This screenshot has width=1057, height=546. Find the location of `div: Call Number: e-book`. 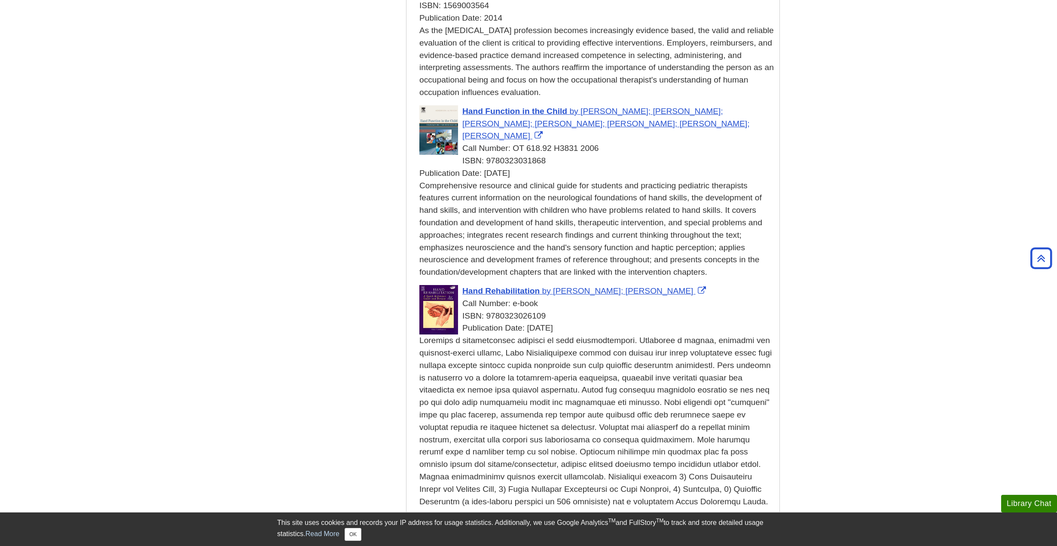

div: Call Number: e-book is located at coordinates (597, 303).